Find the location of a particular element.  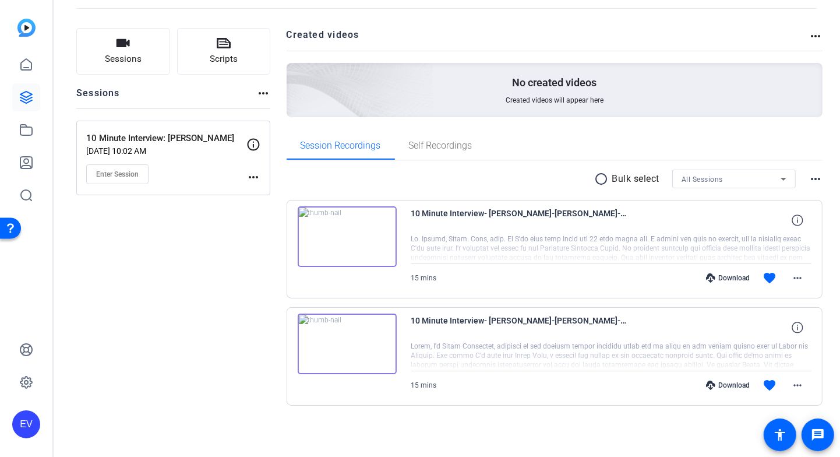

h2: Sessions is located at coordinates (98, 97).